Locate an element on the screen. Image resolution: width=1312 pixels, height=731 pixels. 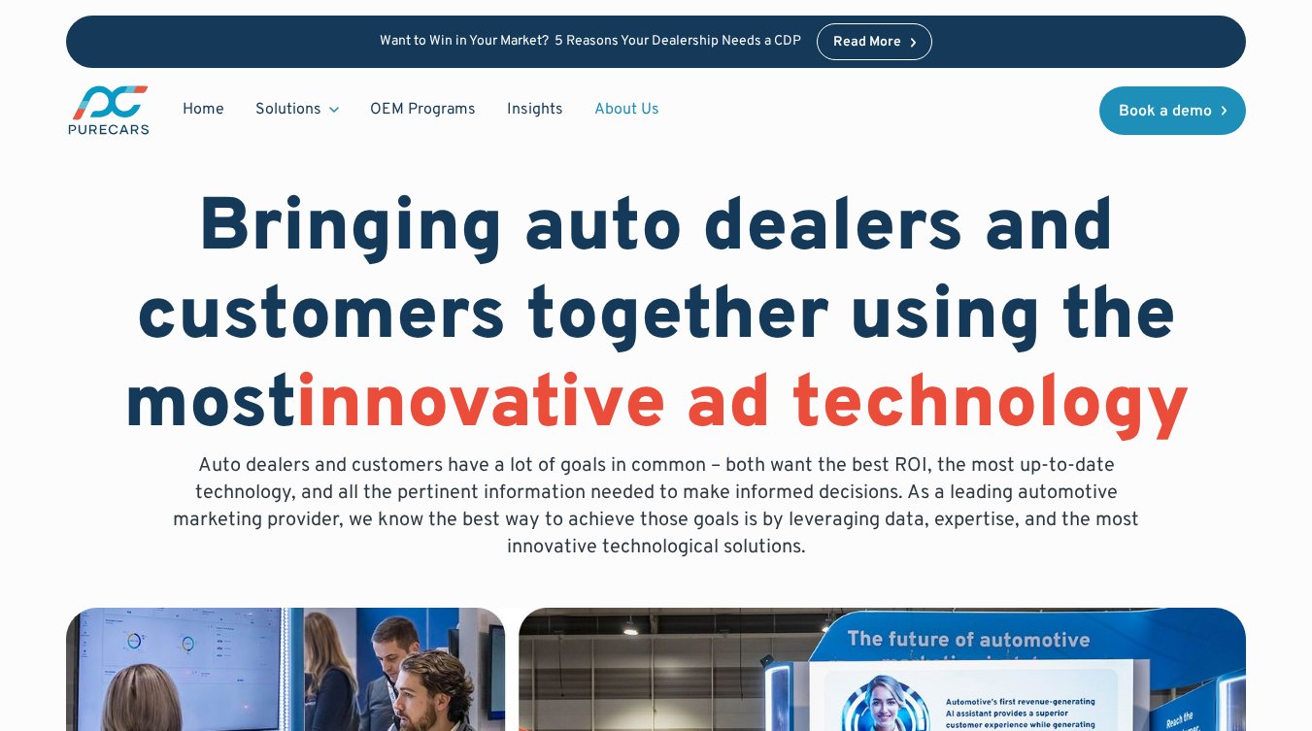
p: Auto dealers and customers have a lot of goals in common – both want the best ROI, the most up-to... is located at coordinates (657, 507).